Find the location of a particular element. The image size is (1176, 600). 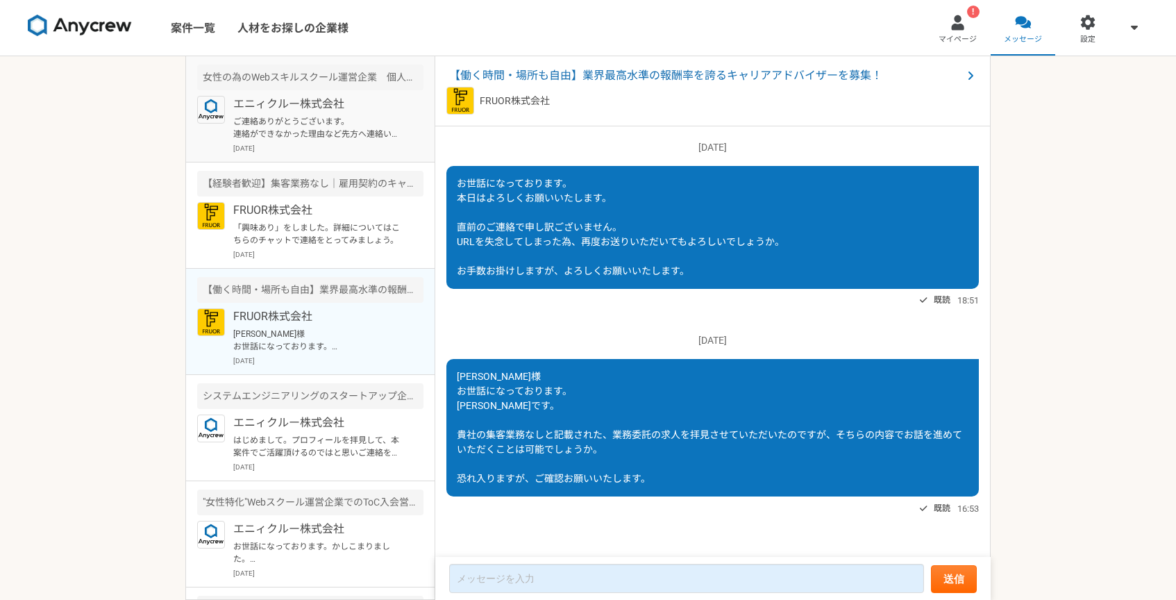

div: システムエンジニアリングのスタートアップ企業 生成AIの新規事業のセールスを募集 is located at coordinates (310, 396).